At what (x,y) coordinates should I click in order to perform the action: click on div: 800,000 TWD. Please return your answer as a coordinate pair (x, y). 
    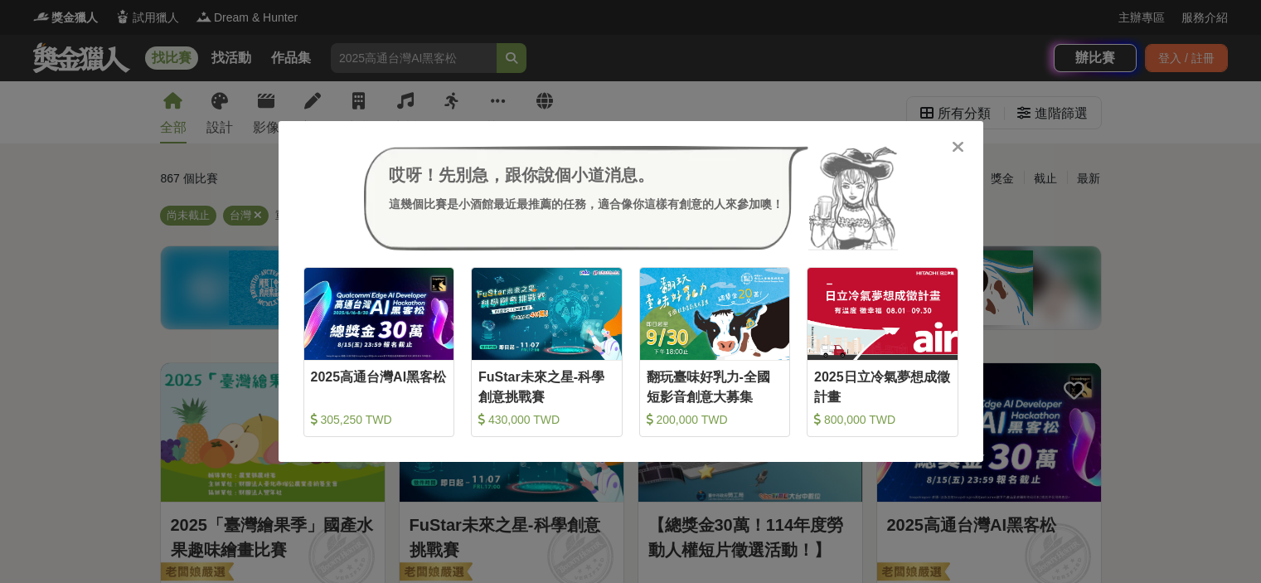
    Looking at the image, I should click on (882, 420).